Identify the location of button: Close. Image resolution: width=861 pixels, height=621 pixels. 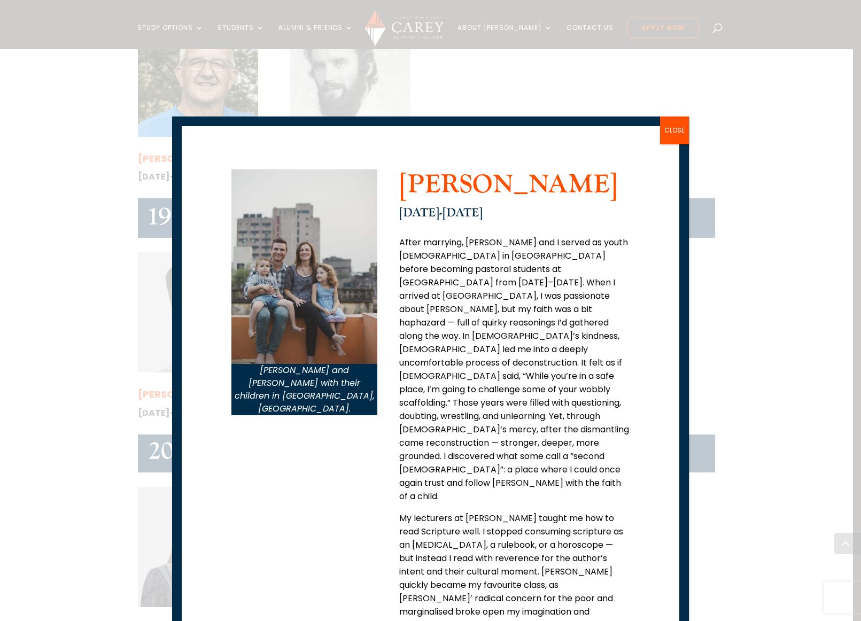
(674, 130).